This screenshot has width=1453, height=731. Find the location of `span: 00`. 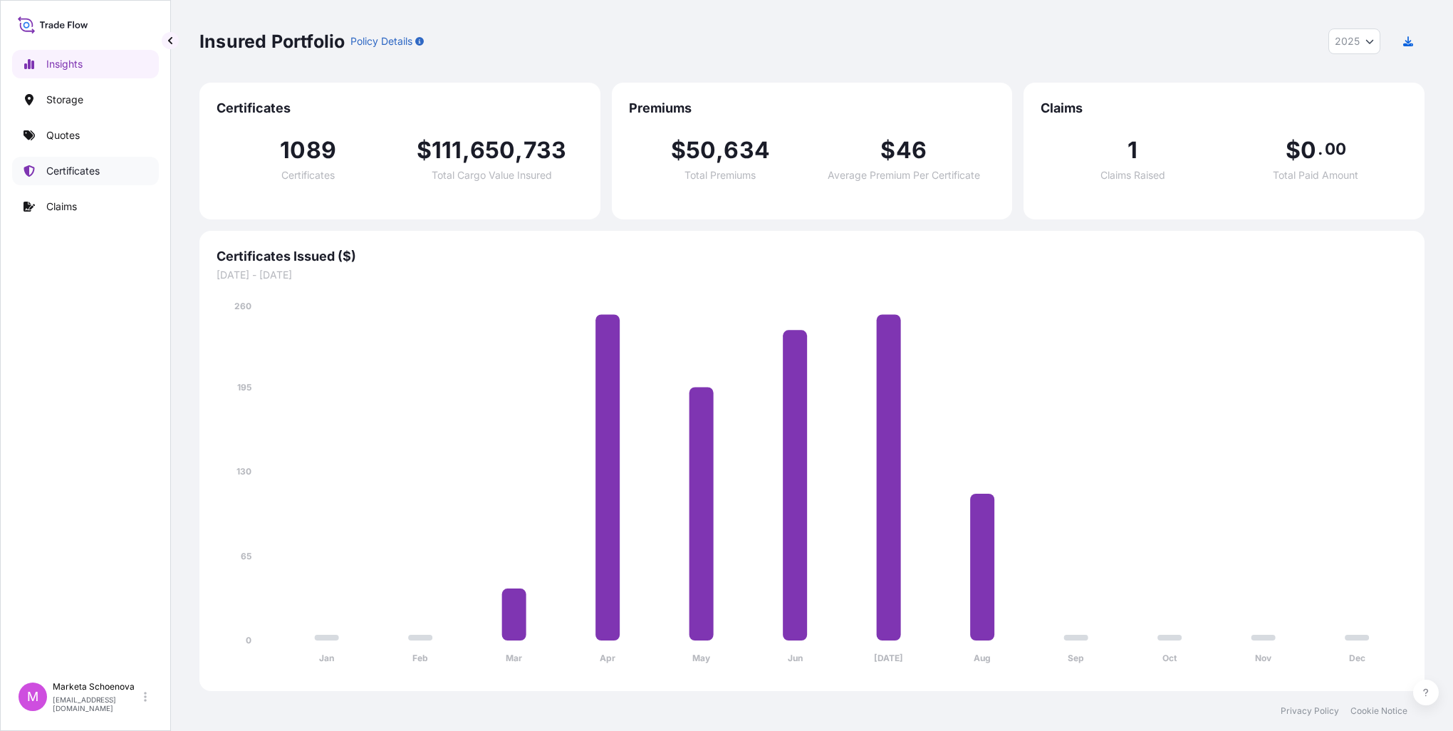

span: 00 is located at coordinates (1335, 149).